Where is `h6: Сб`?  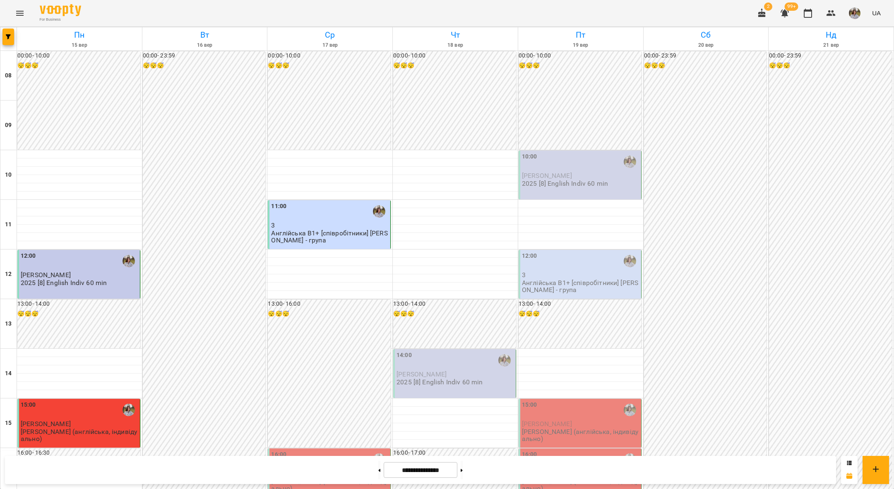 h6: Сб is located at coordinates (706, 35).